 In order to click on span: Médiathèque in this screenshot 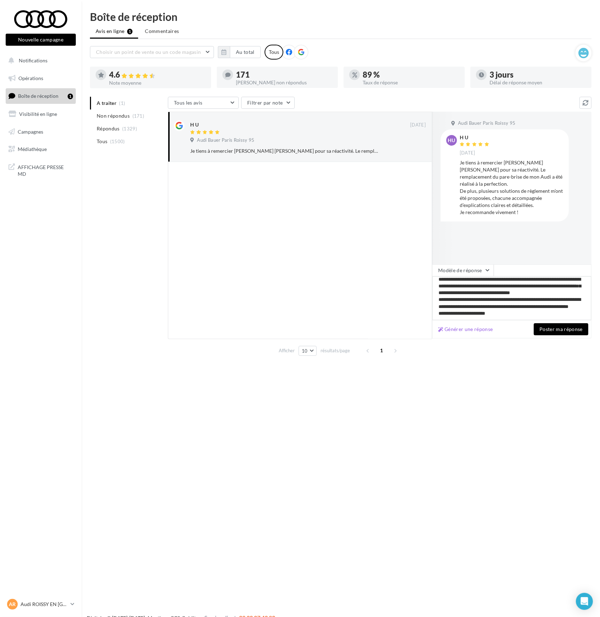, I will do `click(32, 149)`.